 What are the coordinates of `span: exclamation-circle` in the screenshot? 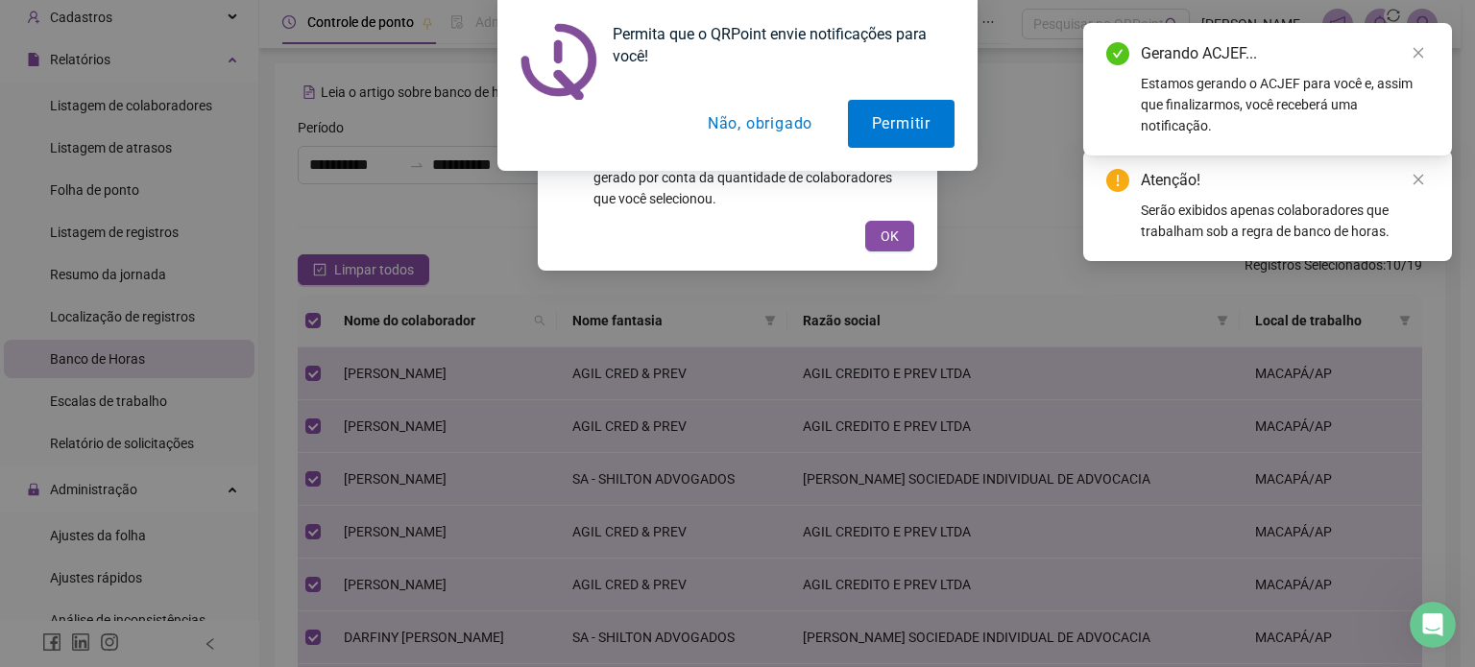 It's located at (1118, 181).